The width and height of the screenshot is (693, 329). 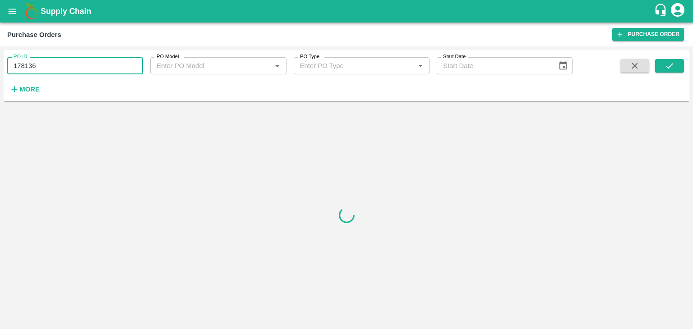 I want to click on input: Enter PO ID, so click(x=75, y=66).